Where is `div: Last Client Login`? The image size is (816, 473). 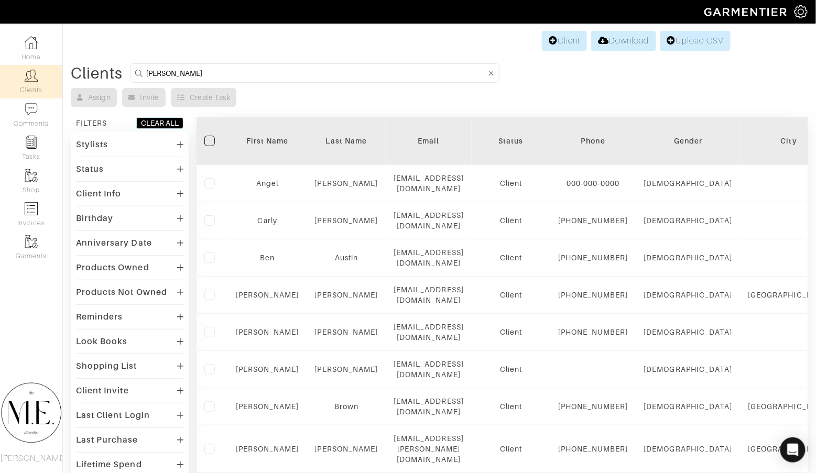 div: Last Client Login is located at coordinates (113, 416).